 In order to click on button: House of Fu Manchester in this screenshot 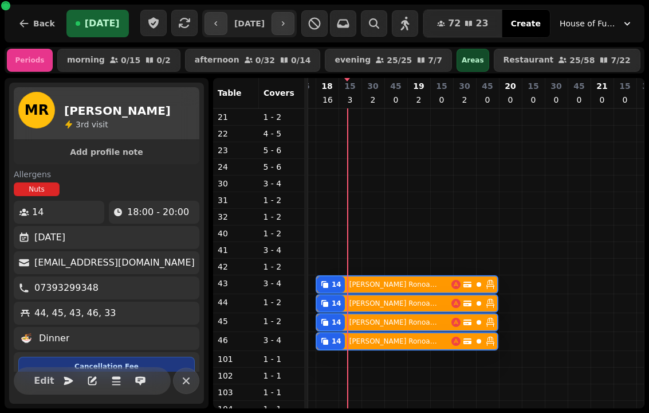, I will do `click(596, 23)`.